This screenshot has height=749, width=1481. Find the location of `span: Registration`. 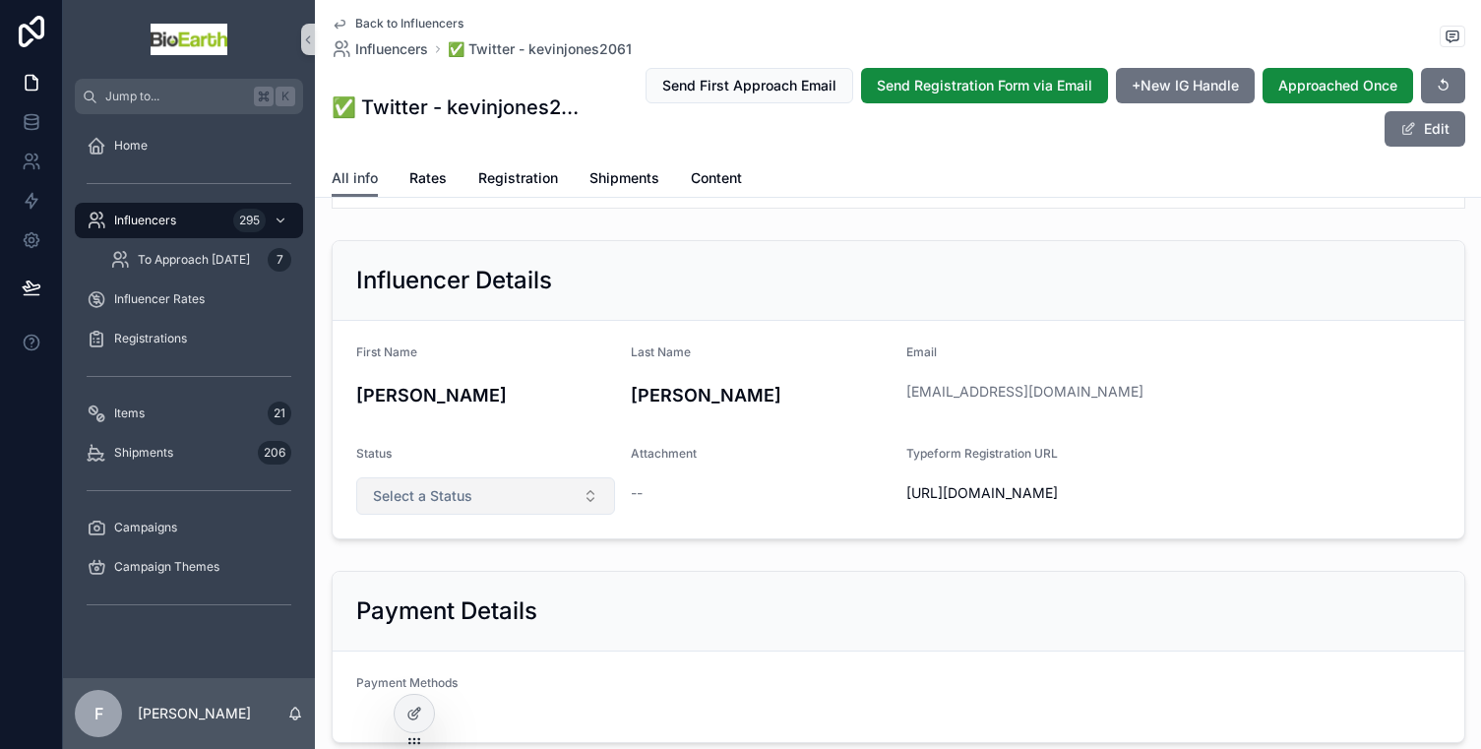

span: Registration is located at coordinates (518, 178).